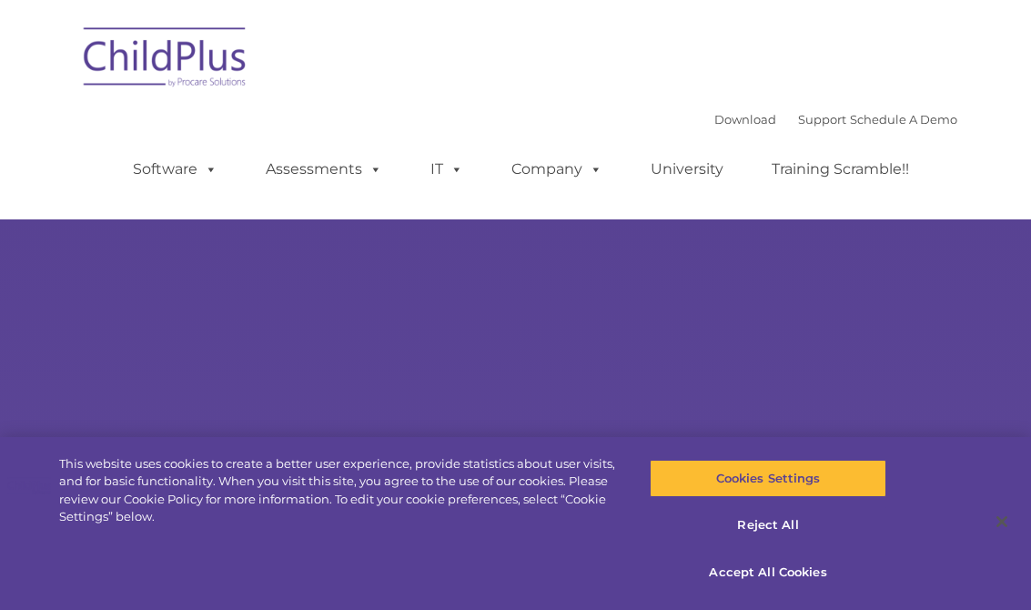 The height and width of the screenshot is (610, 1031). What do you see at coordinates (768, 479) in the screenshot?
I see `button: Cookies Settings` at bounding box center [768, 479].